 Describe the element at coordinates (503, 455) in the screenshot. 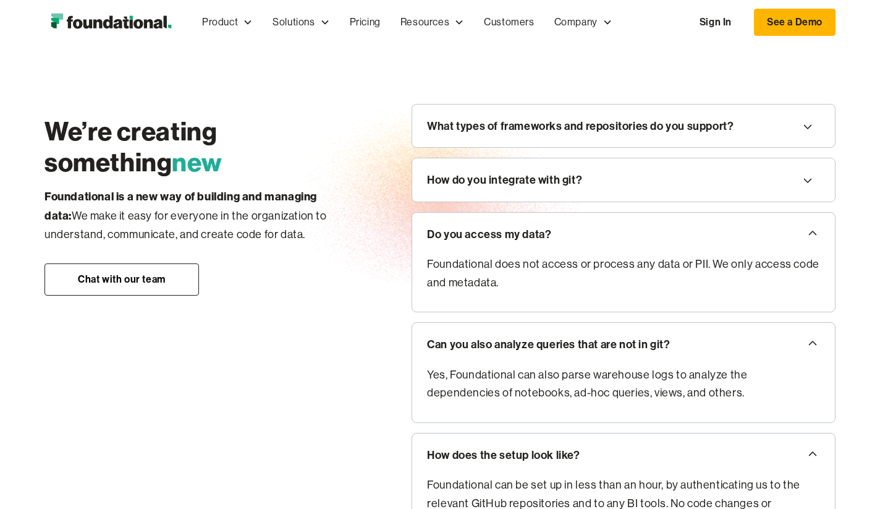

I see `div: How does the setup look like?` at that location.